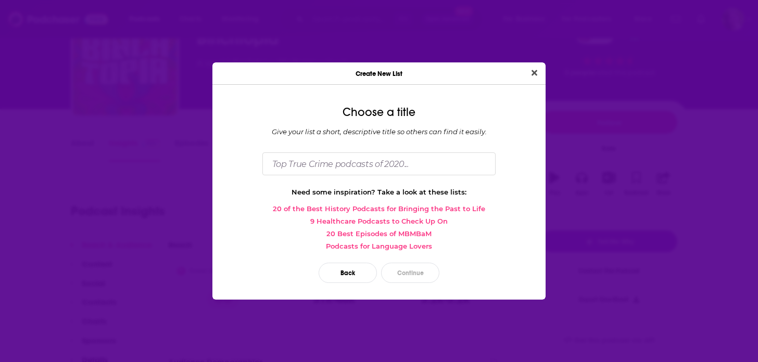  Describe the element at coordinates (379, 234) in the screenshot. I see `a: 20 Best Episodes of MBMBaM` at that location.